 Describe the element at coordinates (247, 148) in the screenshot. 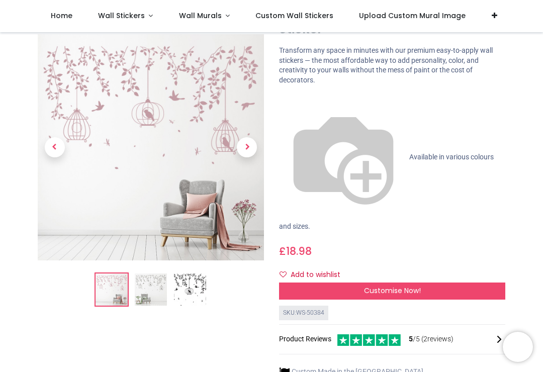

I see `span: Next` at that location.